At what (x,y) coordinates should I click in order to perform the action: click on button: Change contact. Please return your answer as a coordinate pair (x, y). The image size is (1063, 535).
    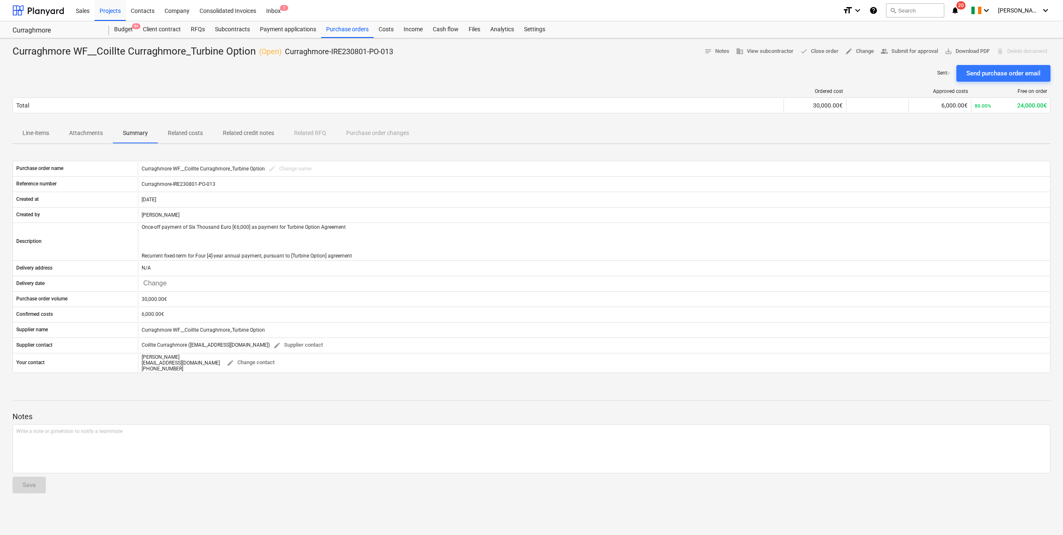
    Looking at the image, I should click on (250, 363).